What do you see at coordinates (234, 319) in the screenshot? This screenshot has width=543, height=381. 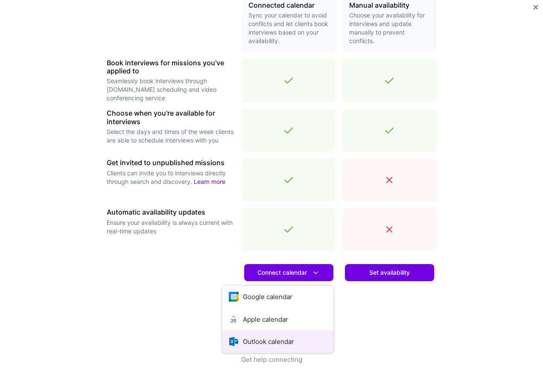 I see `i: icon AppleCalendar` at bounding box center [234, 319].